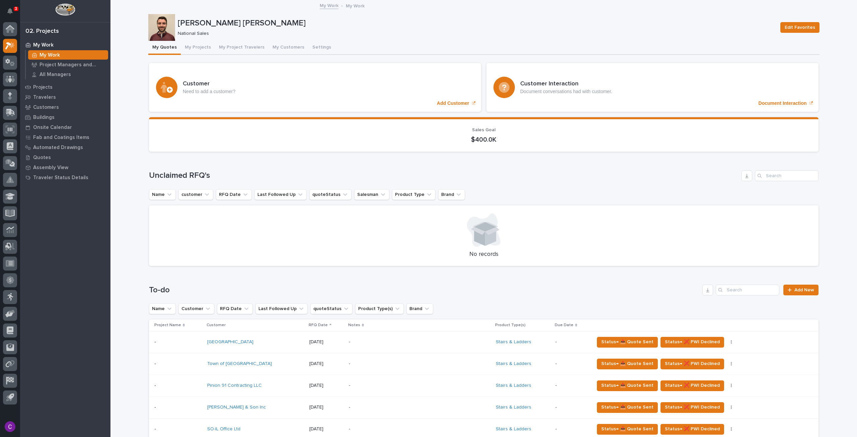 The width and height of the screenshot is (857, 437). What do you see at coordinates (65, 97) in the screenshot?
I see `a: Travelers` at bounding box center [65, 97].